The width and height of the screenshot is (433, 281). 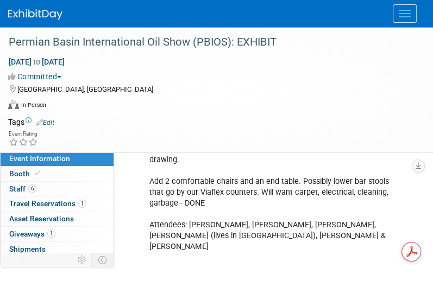 I want to click on a: Asset Reservations, so click(x=57, y=219).